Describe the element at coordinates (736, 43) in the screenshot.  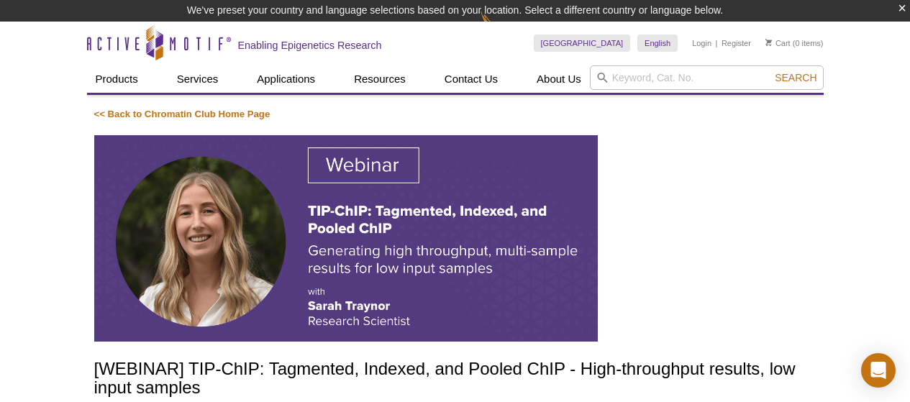
I see `a: Register` at that location.